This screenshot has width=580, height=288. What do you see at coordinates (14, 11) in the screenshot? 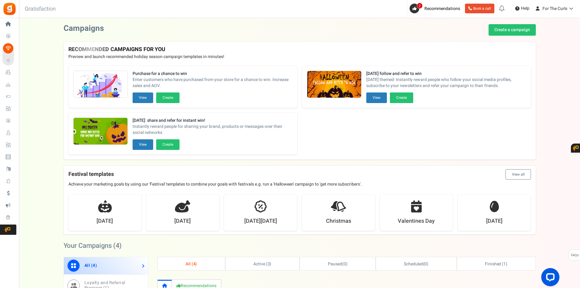
I see `button: Open LiveChat chat widget` at bounding box center [14, 11].